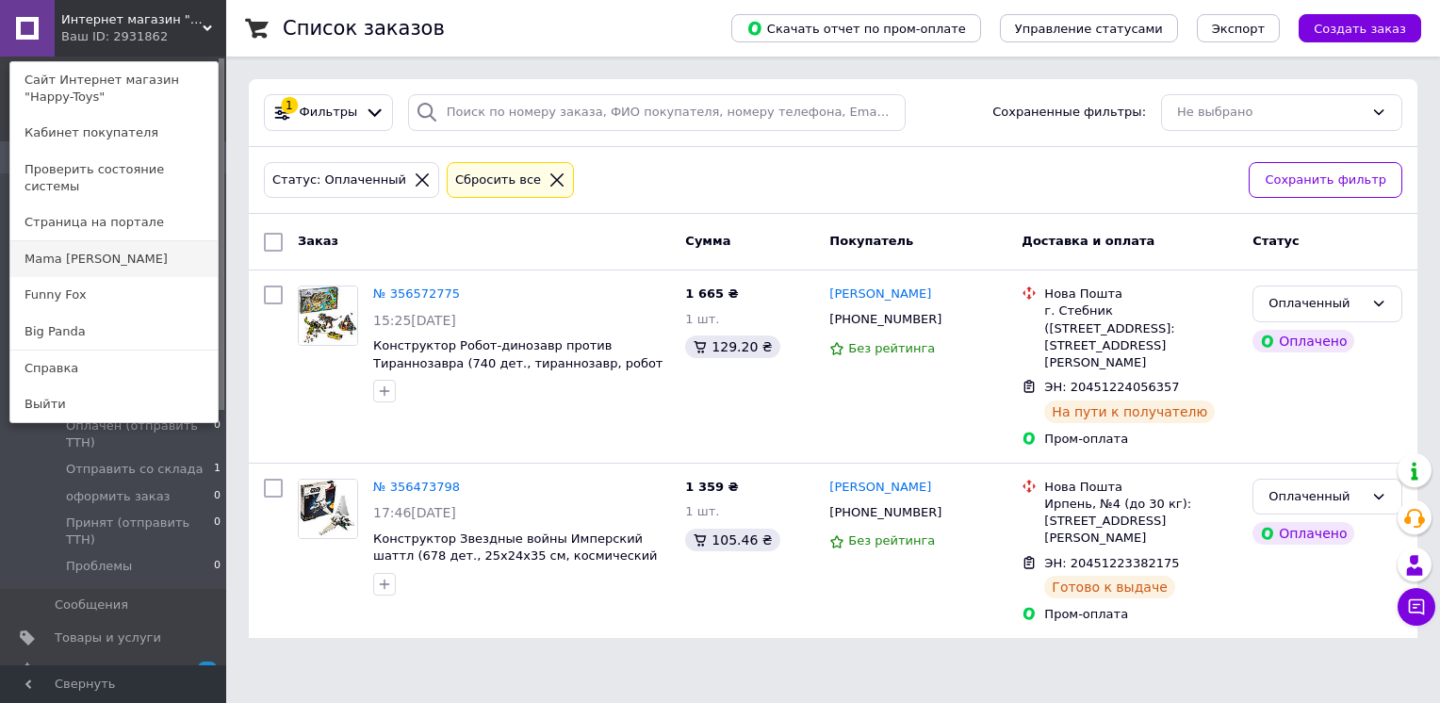 The image size is (1440, 703). Describe the element at coordinates (1325, 180) in the screenshot. I see `button: Сохранить фильтр` at that location.